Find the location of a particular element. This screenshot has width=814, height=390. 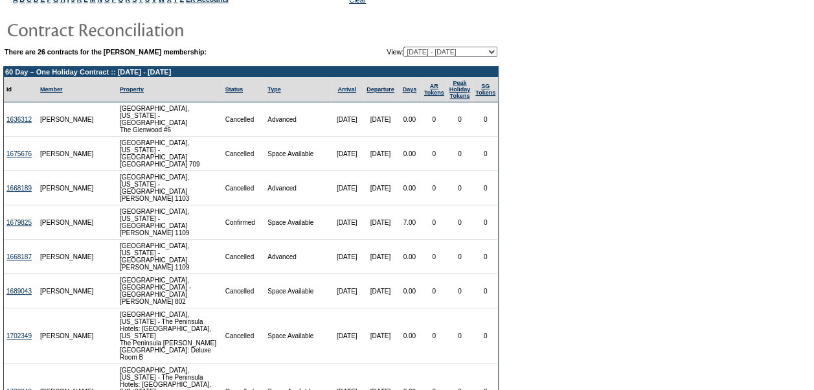

a: ARTokens is located at coordinates (434, 89).